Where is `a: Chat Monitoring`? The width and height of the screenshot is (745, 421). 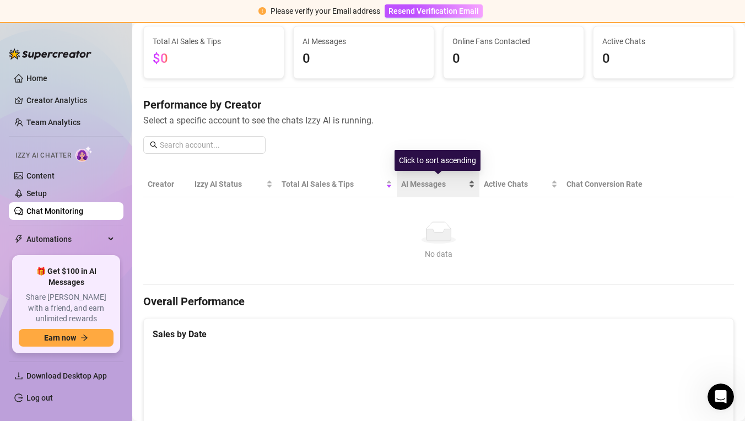
a: Chat Monitoring is located at coordinates (55, 211).